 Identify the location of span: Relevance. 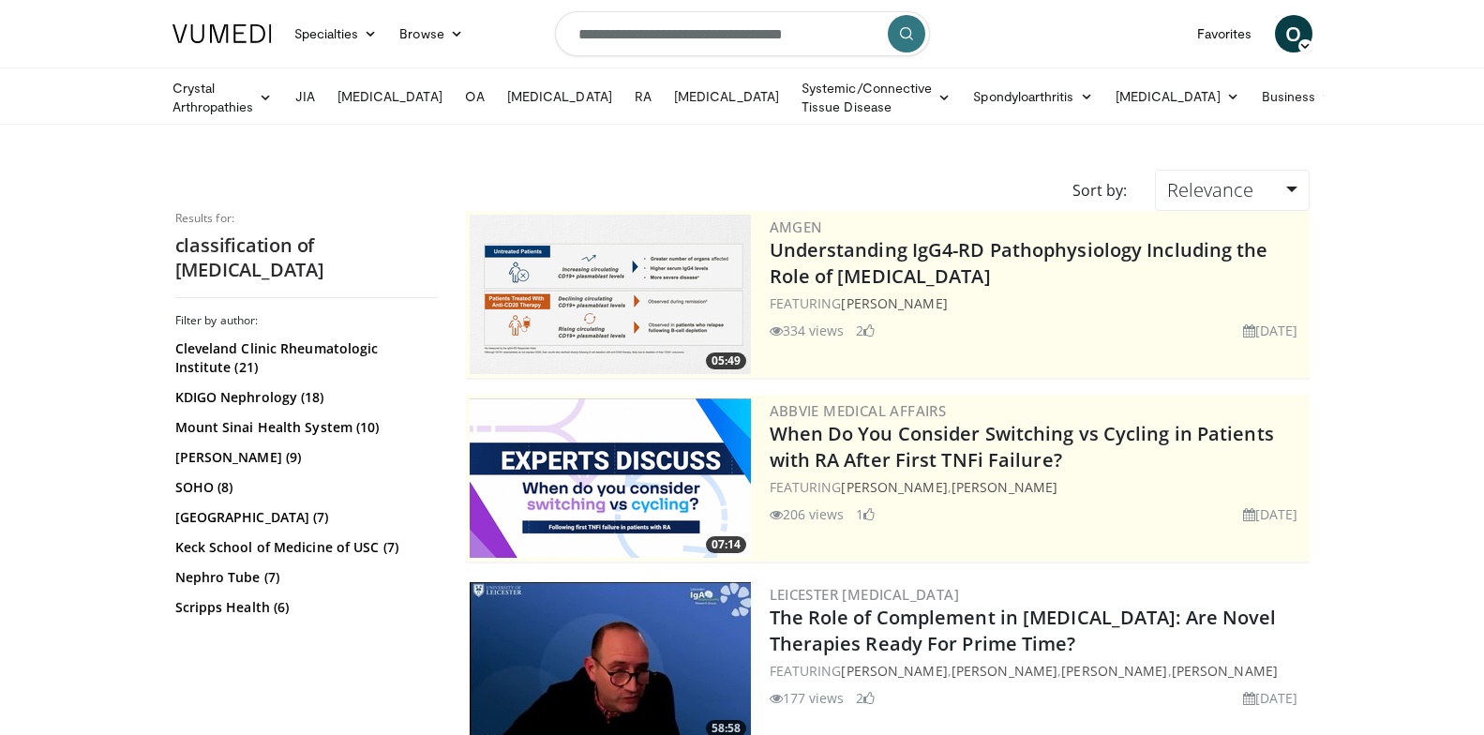
(1211, 189).